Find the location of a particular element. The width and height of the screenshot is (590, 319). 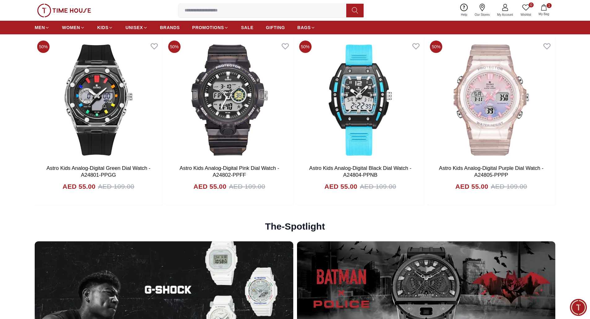

img: Astro Kids Analog-Digital Black Dial Watch - A24804-PPNB is located at coordinates (361, 100).